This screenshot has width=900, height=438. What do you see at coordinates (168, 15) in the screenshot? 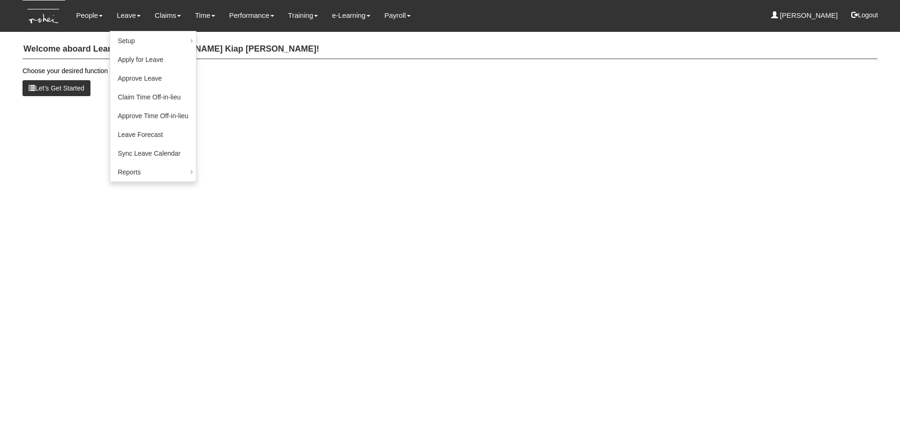
I see `a: Claims` at bounding box center [168, 15].